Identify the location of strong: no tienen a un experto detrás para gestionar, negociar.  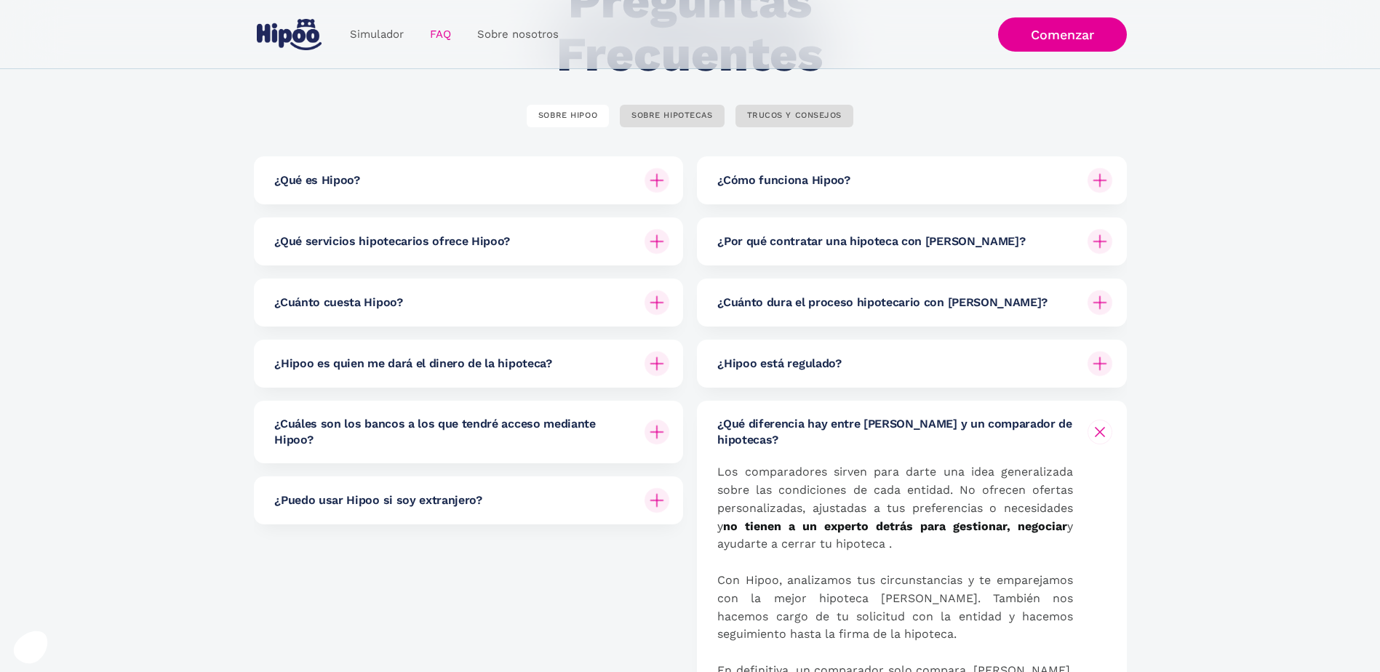
(895, 526).